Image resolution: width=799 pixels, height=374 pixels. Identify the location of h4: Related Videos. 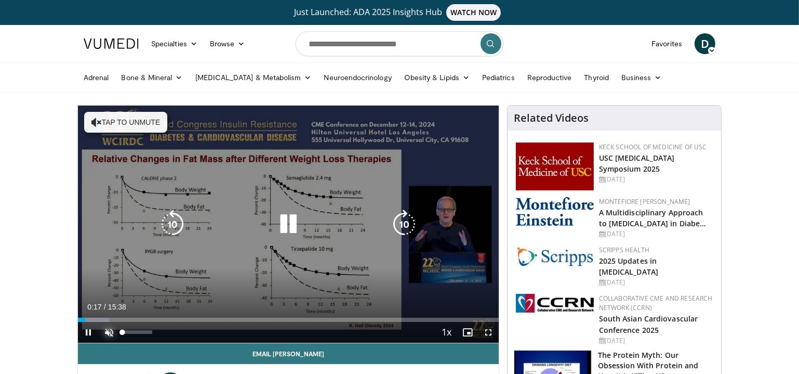
(552, 118).